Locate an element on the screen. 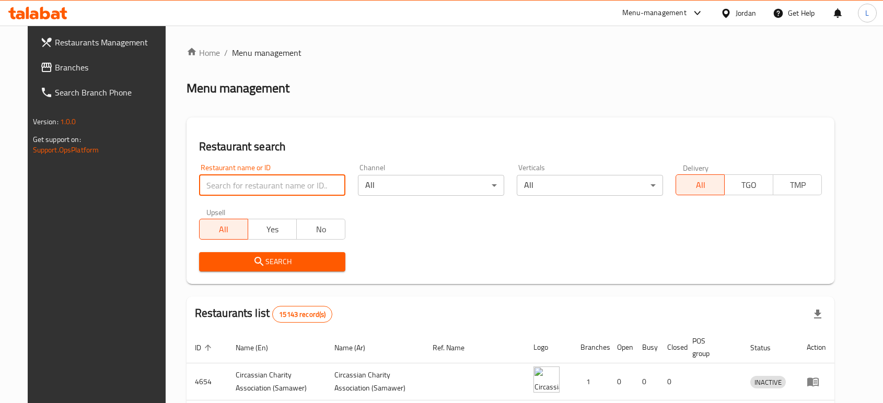  span: No is located at coordinates (321, 229).